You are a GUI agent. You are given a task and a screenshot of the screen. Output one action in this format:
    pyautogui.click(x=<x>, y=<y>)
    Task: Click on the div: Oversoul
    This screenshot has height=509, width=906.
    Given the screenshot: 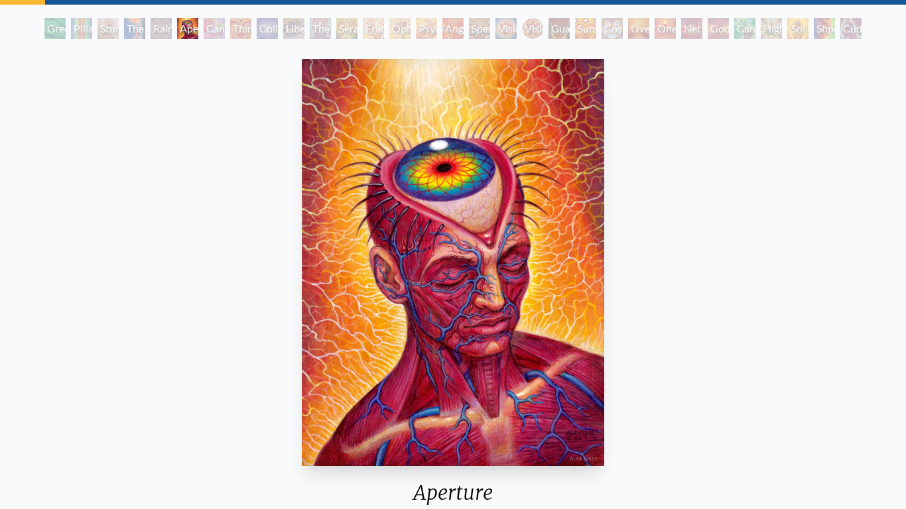 What is the action you would take?
    pyautogui.click(x=639, y=29)
    